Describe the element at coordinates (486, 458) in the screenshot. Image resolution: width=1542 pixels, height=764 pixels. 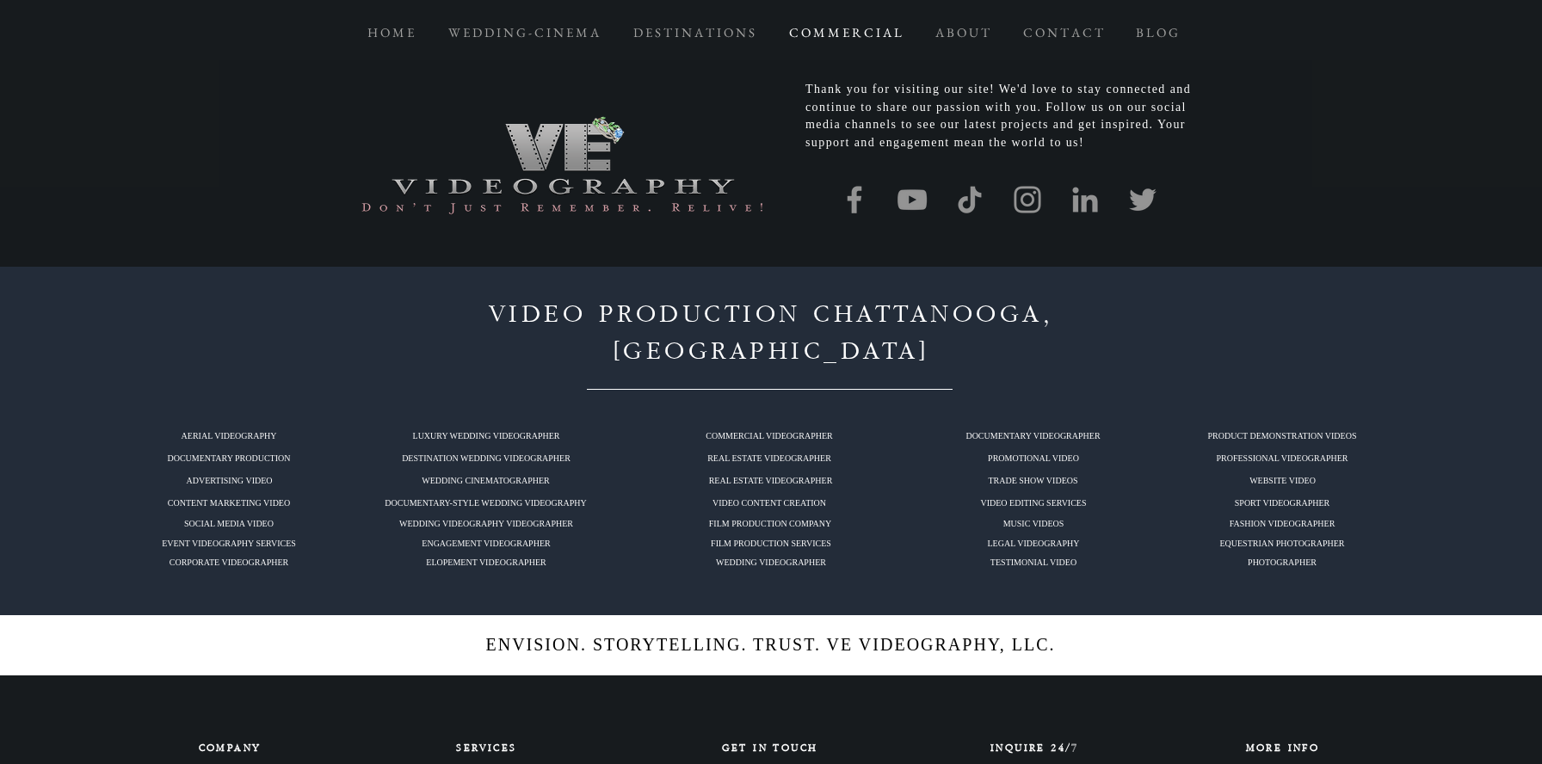
I see `span: DESTINATION WEDDING VIDEOGRAPHER` at that location.